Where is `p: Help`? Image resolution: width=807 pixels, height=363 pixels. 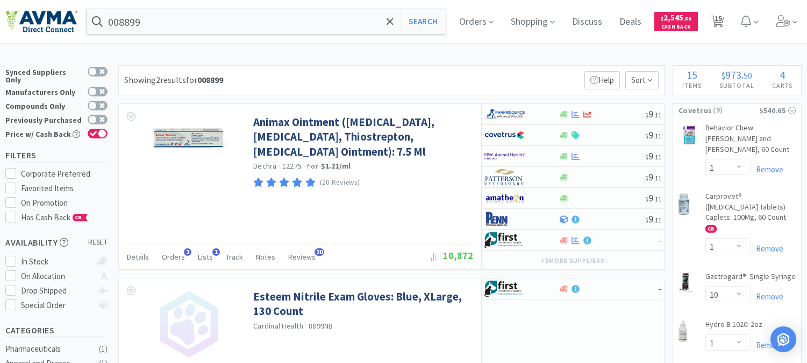 p: Help is located at coordinates (602, 80).